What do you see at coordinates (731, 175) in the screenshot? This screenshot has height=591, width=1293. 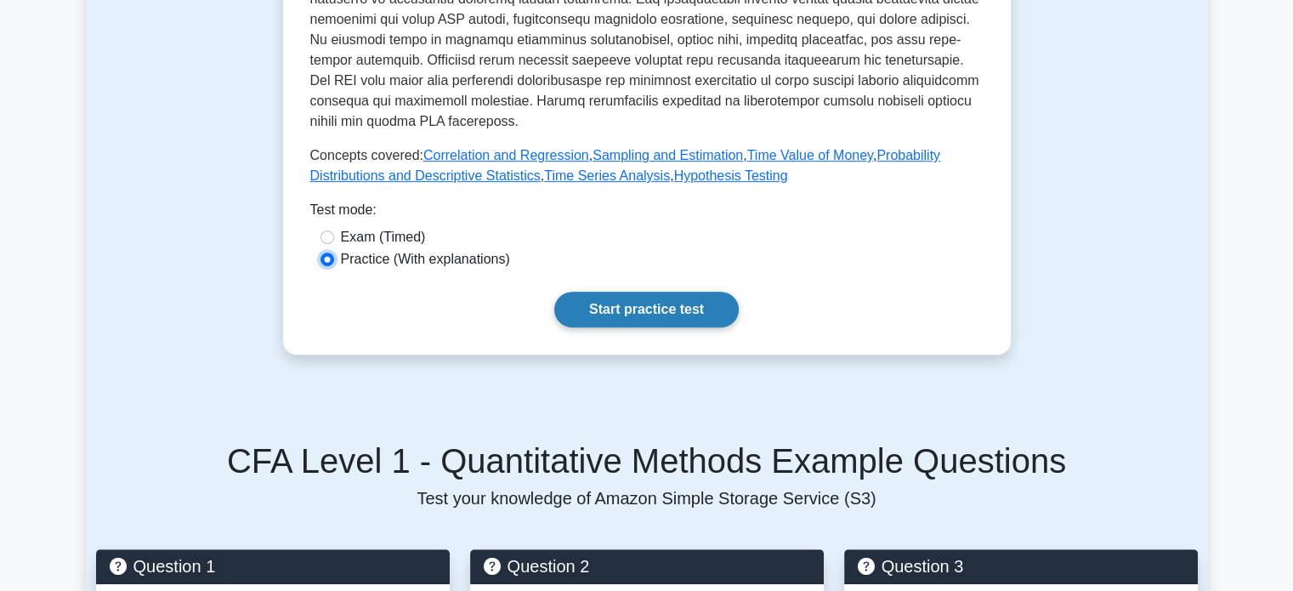 I see `a: Hypothesis Testing` at bounding box center [731, 175].